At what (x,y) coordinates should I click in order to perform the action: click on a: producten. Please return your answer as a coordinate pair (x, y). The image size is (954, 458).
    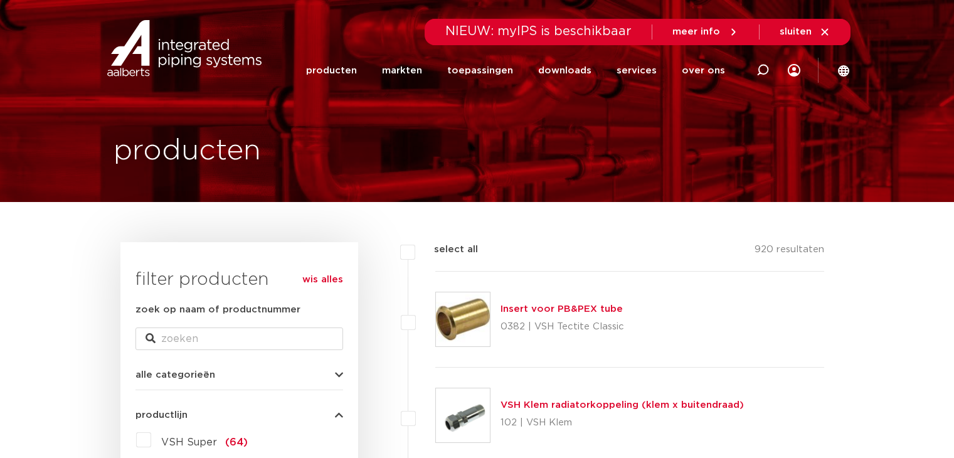
    Looking at the image, I should click on (331, 70).